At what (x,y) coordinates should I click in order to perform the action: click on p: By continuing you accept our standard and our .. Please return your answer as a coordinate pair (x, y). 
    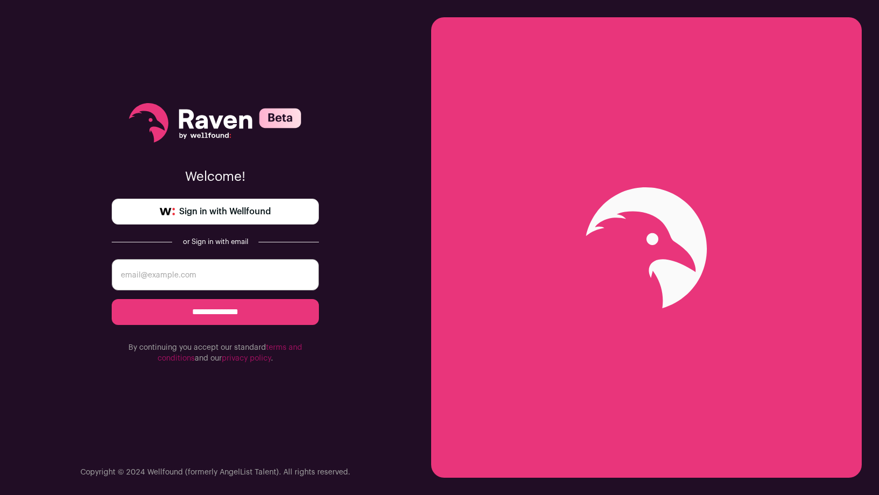
    Looking at the image, I should click on (215, 353).